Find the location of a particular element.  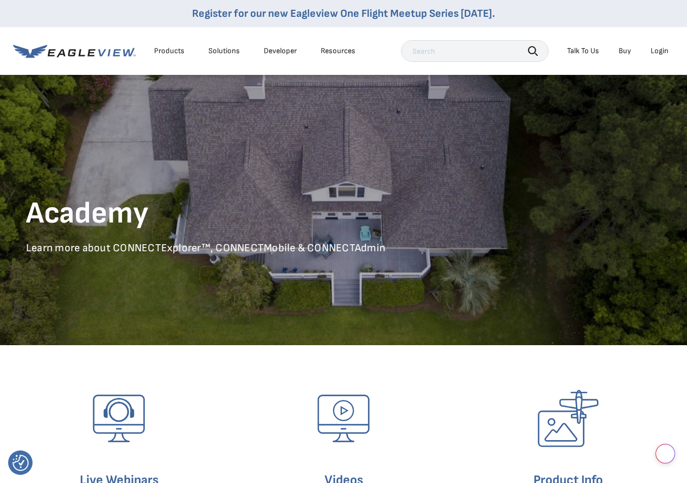

a: Developer is located at coordinates (280, 51).